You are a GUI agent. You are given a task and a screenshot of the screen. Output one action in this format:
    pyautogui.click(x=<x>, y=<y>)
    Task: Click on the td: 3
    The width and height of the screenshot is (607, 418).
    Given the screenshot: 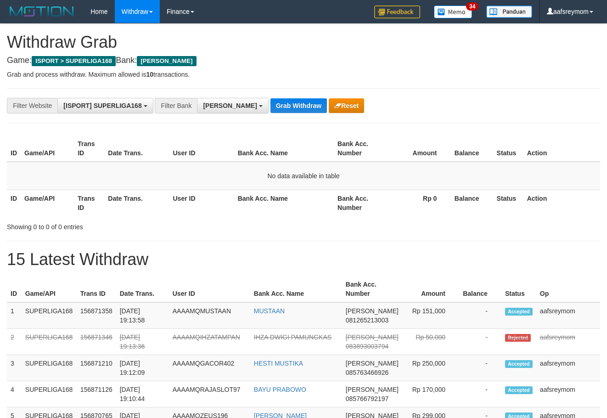 What is the action you would take?
    pyautogui.click(x=14, y=368)
    